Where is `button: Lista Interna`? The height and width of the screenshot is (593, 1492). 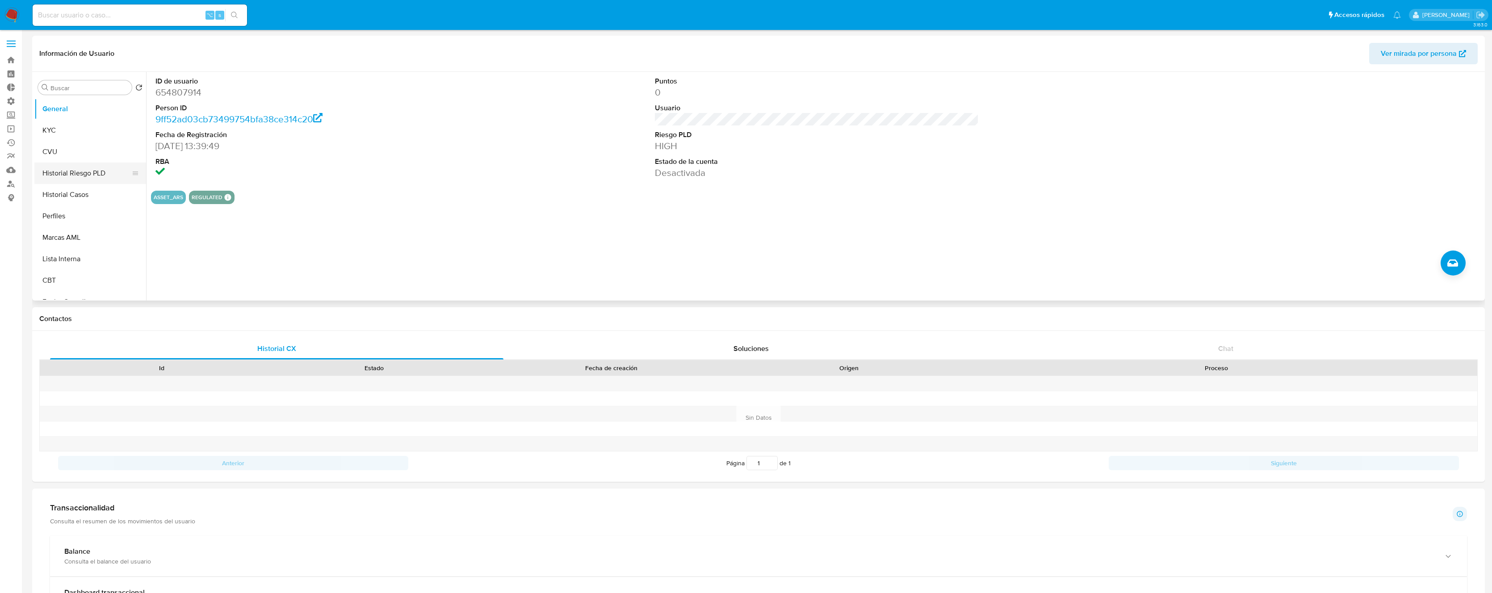 button: Lista Interna is located at coordinates (90, 259).